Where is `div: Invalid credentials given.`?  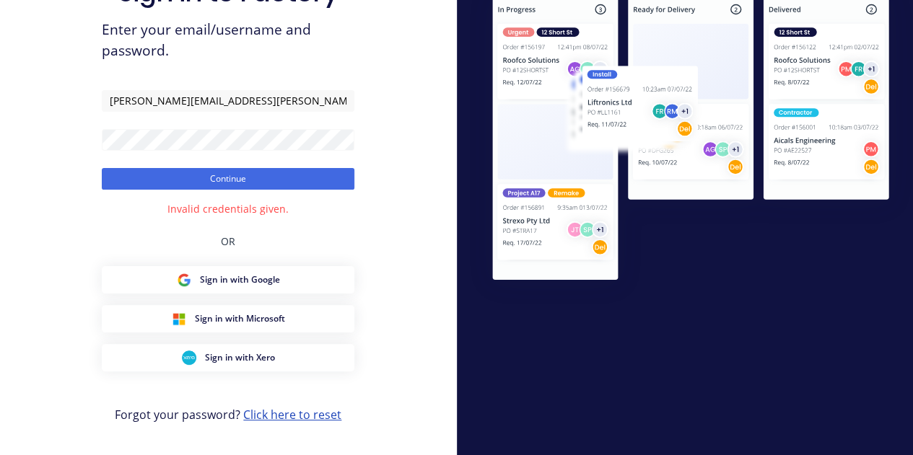 div: Invalid credentials given. is located at coordinates (228, 209).